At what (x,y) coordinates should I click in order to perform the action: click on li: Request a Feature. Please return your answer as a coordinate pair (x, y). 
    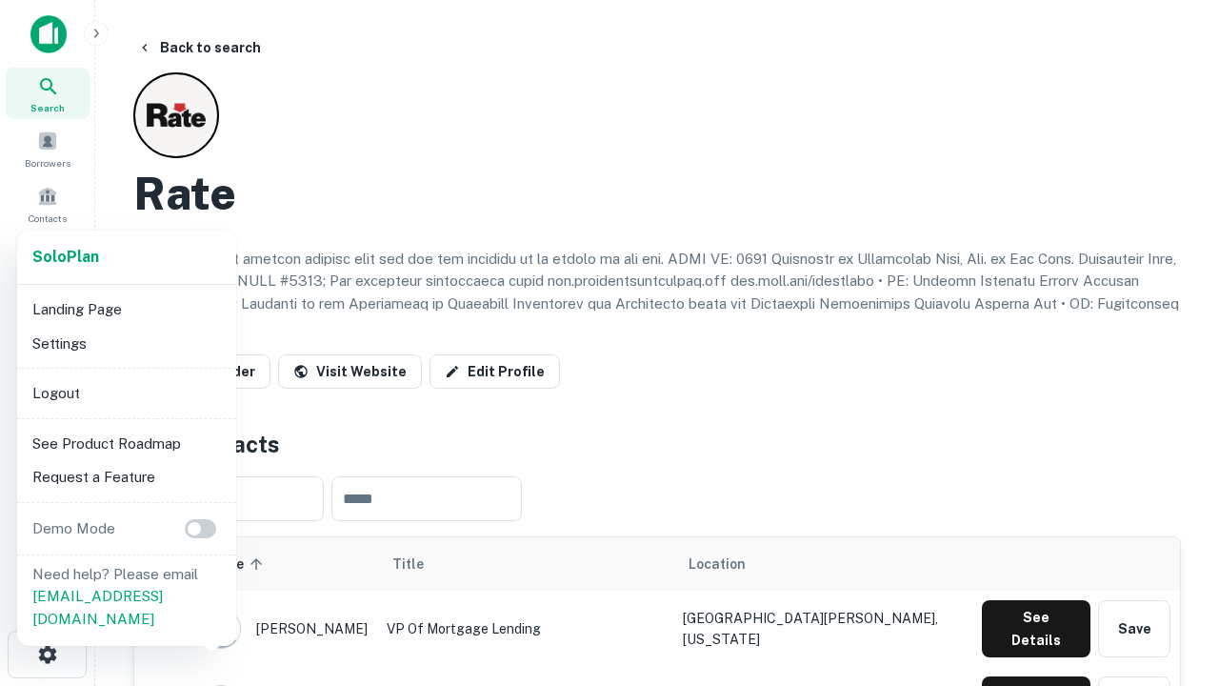
    Looking at the image, I should click on (127, 477).